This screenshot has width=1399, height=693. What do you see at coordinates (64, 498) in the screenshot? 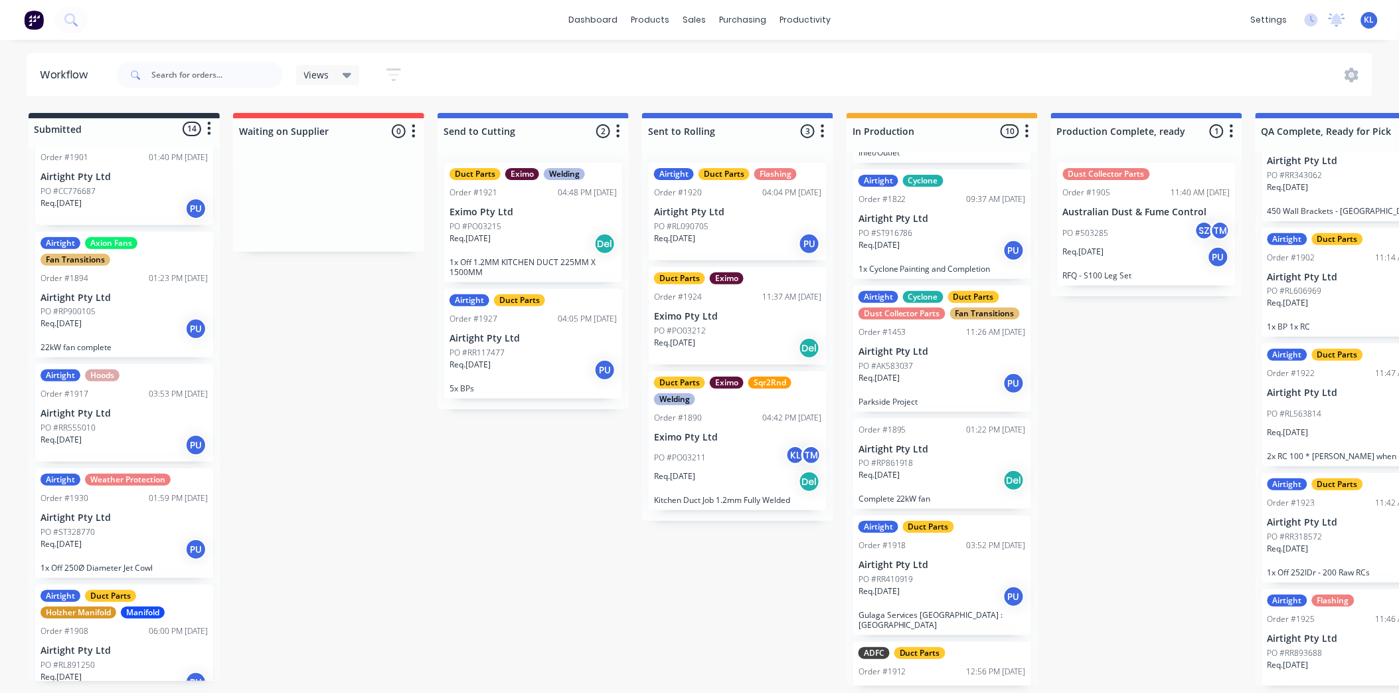
I see `div: Order #1930` at bounding box center [64, 498].